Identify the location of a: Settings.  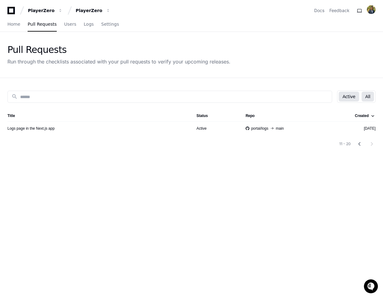
(110, 24).